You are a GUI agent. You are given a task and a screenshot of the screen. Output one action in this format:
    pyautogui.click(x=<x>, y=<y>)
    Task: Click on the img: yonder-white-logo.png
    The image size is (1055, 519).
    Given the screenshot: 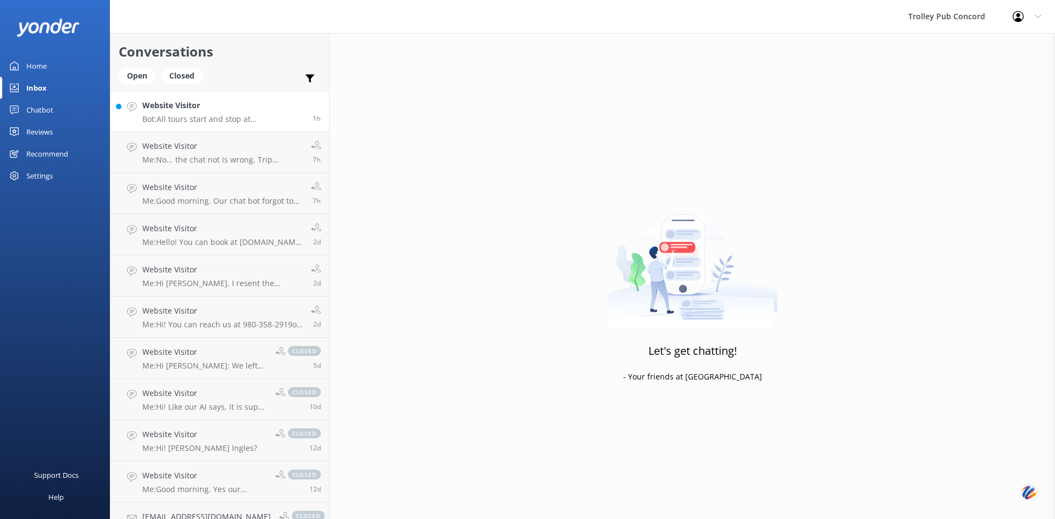 What is the action you would take?
    pyautogui.click(x=48, y=27)
    